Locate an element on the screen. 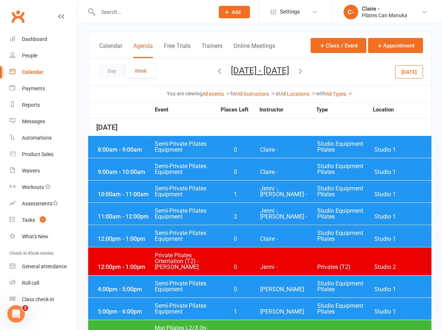 Image resolution: width=442 pixels, height=330 pixels. div: 8:00am - 9:00am is located at coordinates (125, 150).